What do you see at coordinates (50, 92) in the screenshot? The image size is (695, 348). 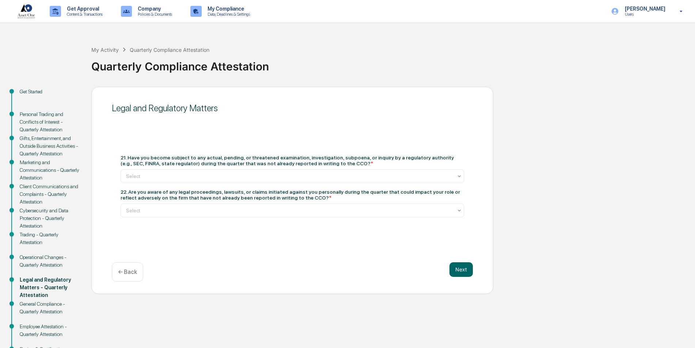 I see `div: Get Started` at bounding box center [50, 92].